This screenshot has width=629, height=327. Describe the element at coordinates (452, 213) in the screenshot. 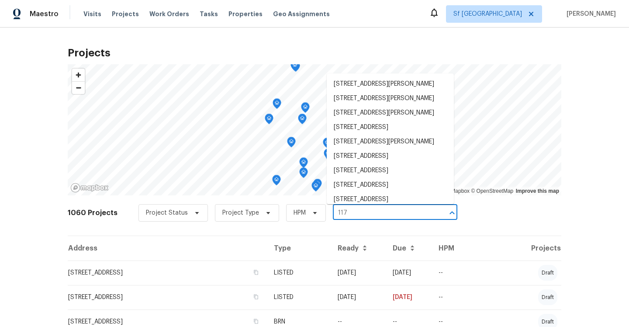

I see `button: Close` at that location.